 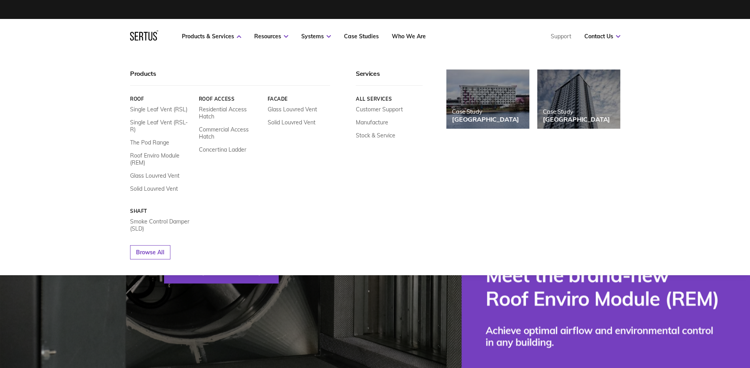 I want to click on a: Commercial Access Hatch, so click(x=230, y=133).